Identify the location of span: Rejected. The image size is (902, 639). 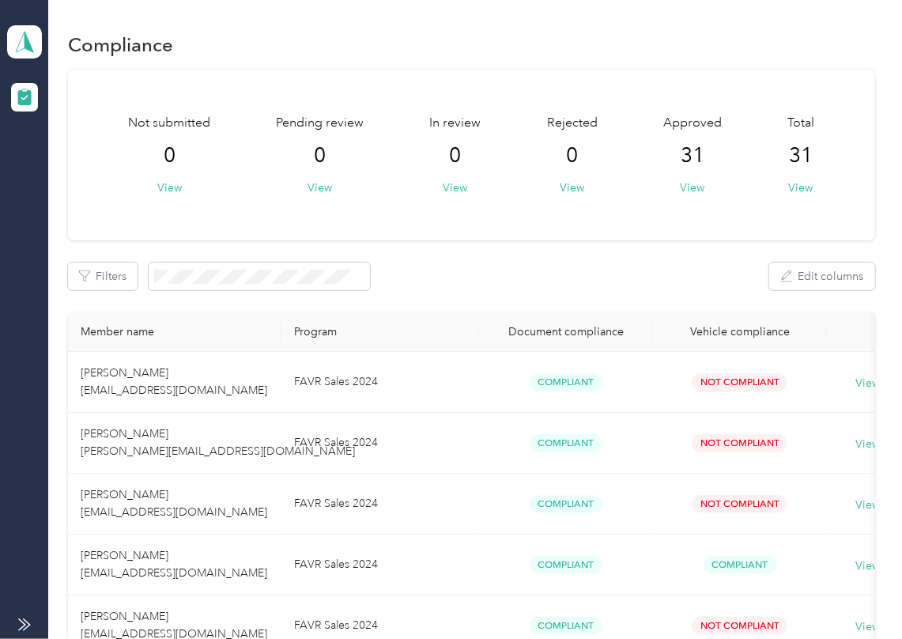
(573, 123).